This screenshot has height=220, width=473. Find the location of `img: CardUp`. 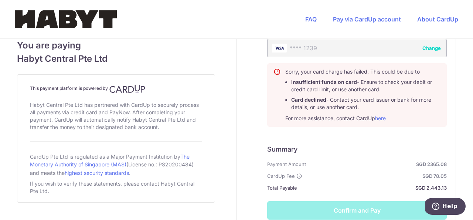

img: CardUp is located at coordinates (128, 89).